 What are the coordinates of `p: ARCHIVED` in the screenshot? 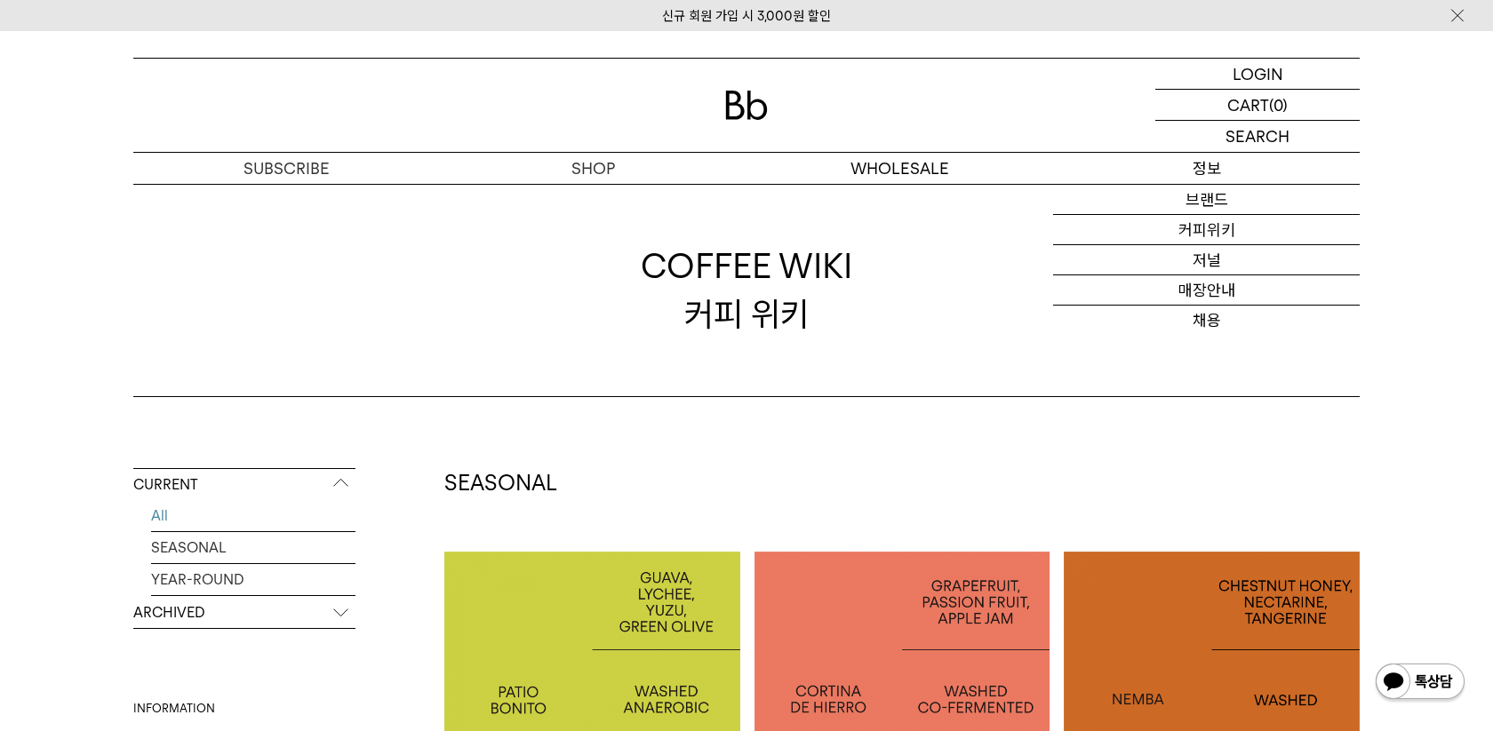 It's located at (244, 613).